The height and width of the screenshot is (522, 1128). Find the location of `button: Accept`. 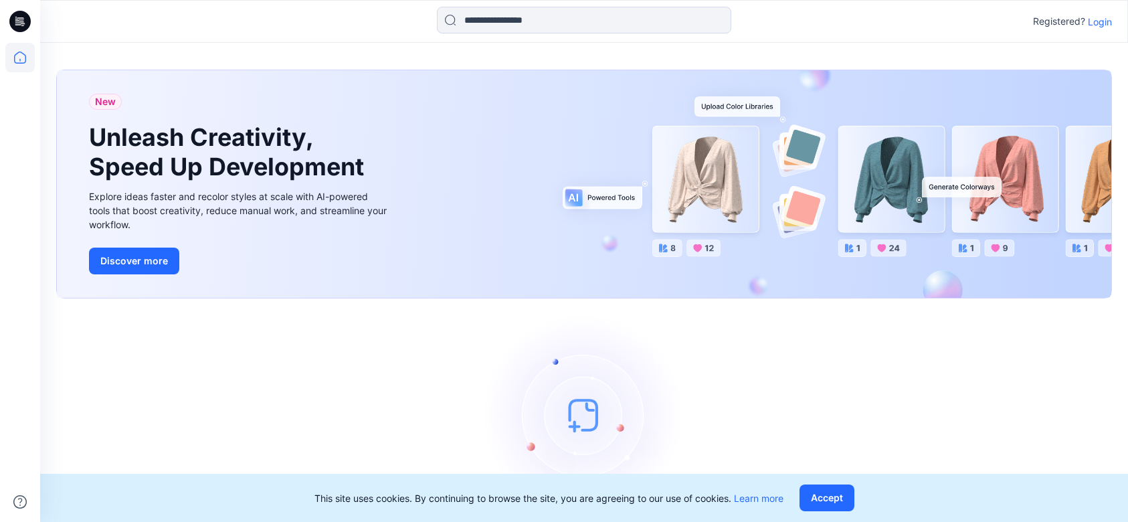

button: Accept is located at coordinates (827, 498).